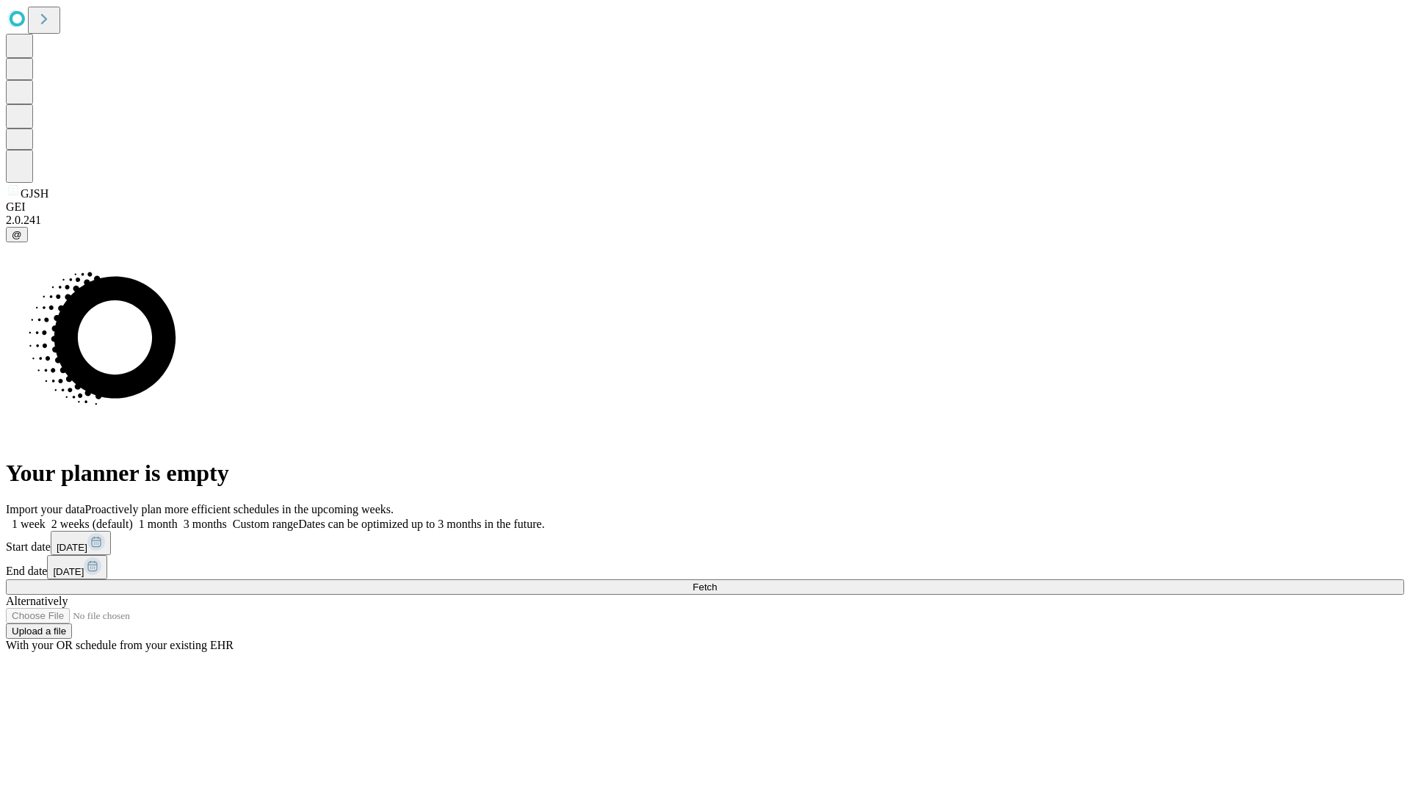 This screenshot has height=793, width=1410. Describe the element at coordinates (705, 587) in the screenshot. I see `button: Fetch` at that location.